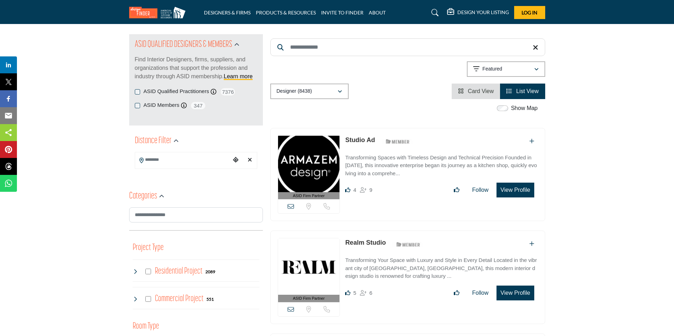  Describe the element at coordinates (360, 140) in the screenshot. I see `p: Studio Ad` at that location.